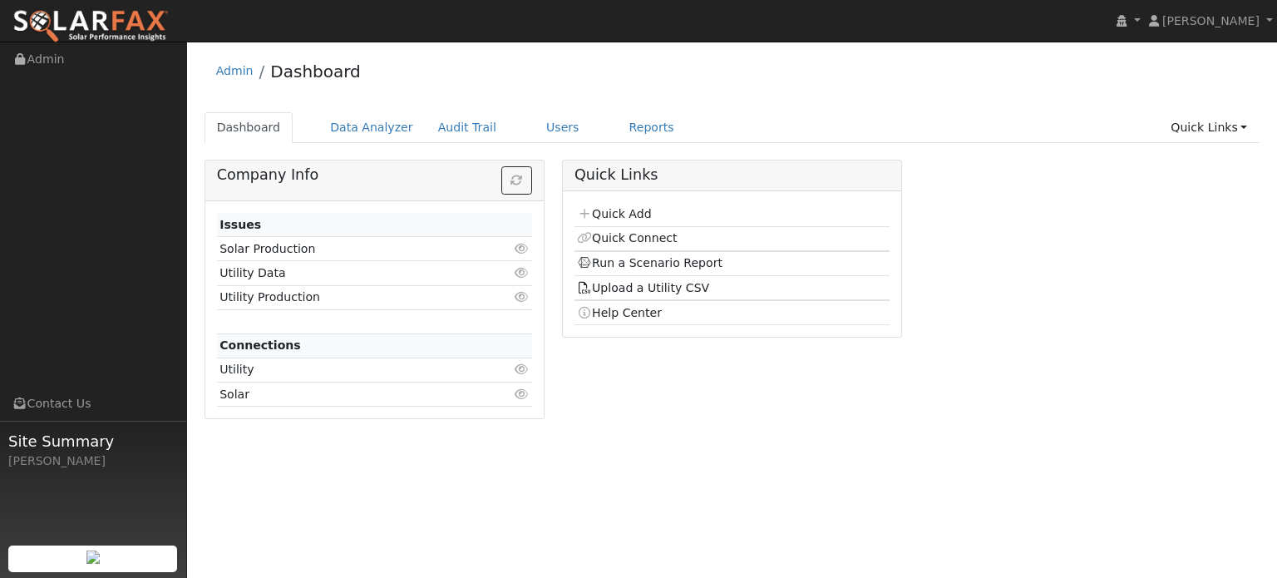 The image size is (1277, 578). Describe the element at coordinates (467, 127) in the screenshot. I see `a: Audit Trail` at that location.